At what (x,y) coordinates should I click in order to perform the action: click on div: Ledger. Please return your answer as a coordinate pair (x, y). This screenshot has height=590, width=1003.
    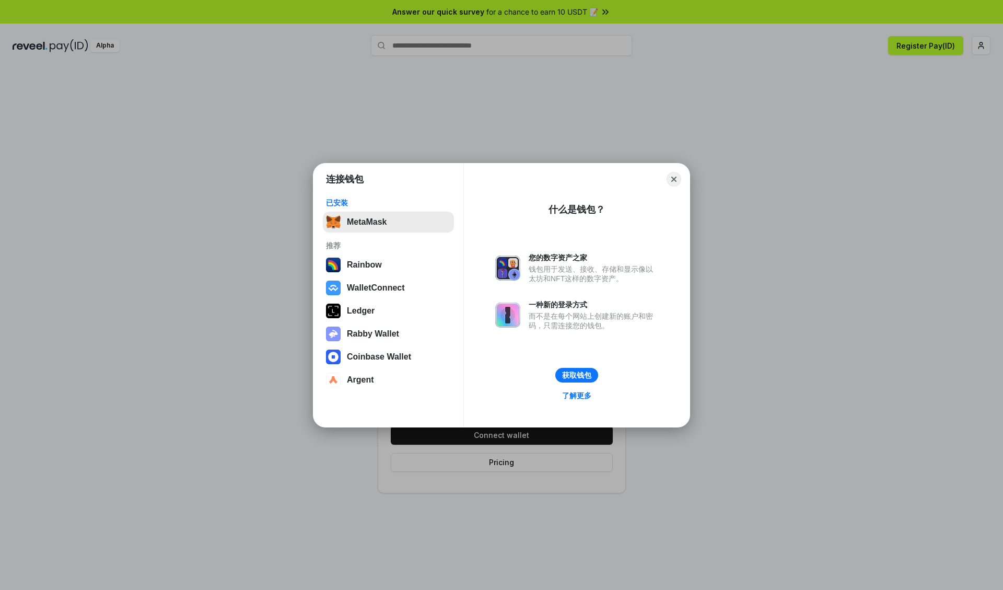
    Looking at the image, I should click on (361, 311).